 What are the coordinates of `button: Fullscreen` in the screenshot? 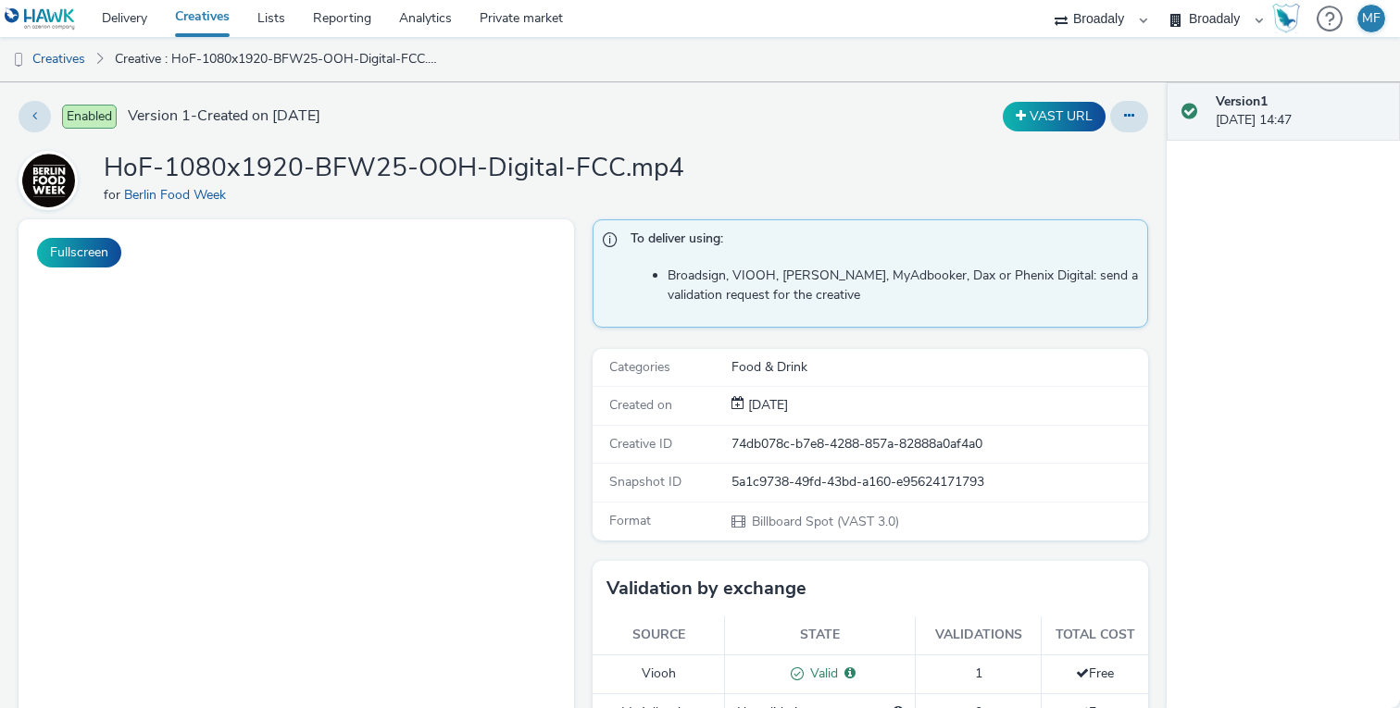 It's located at (79, 253).